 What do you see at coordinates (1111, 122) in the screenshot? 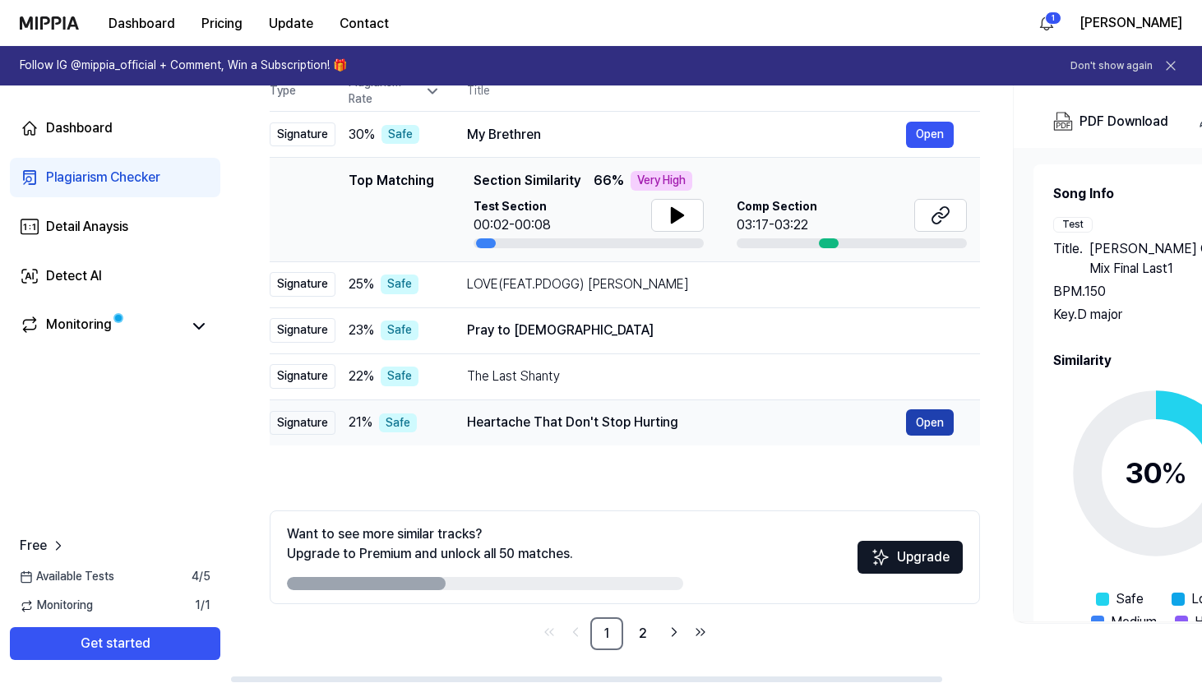
I see `button: PDF Download` at bounding box center [1111, 122].